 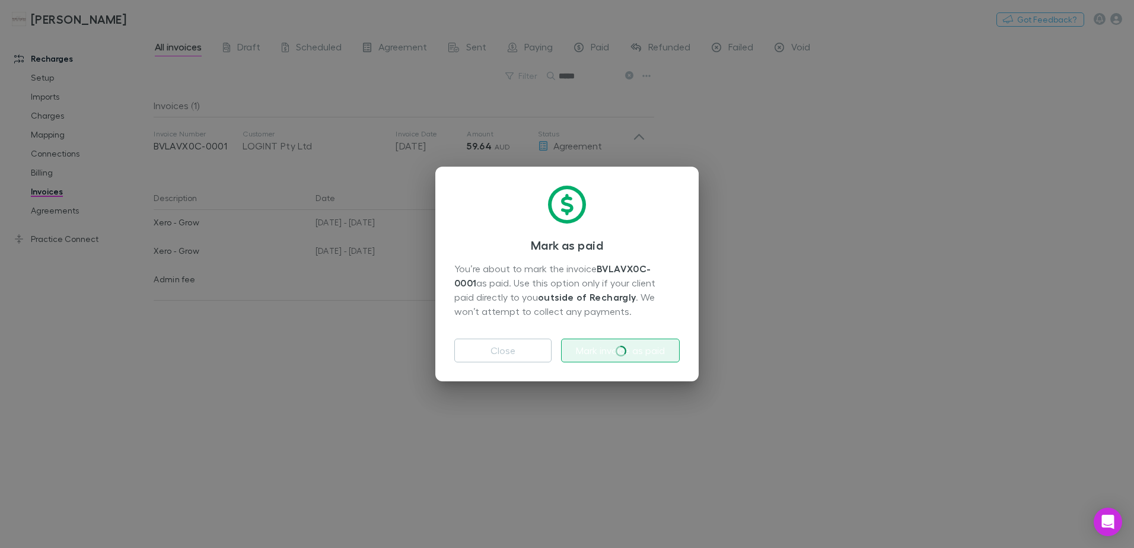 What do you see at coordinates (567, 291) in the screenshot?
I see `div: You’re about to mark the invoice as paid. Use this option only if your client paid directly to yo...` at bounding box center [567, 291].